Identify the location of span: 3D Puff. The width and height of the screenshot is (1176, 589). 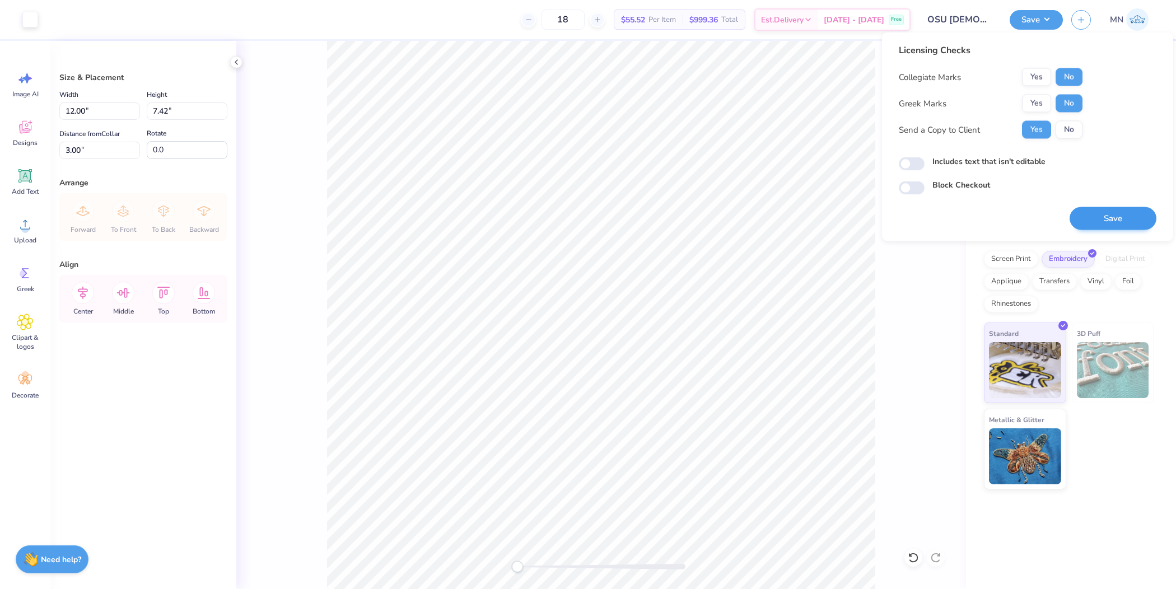
(1089, 333).